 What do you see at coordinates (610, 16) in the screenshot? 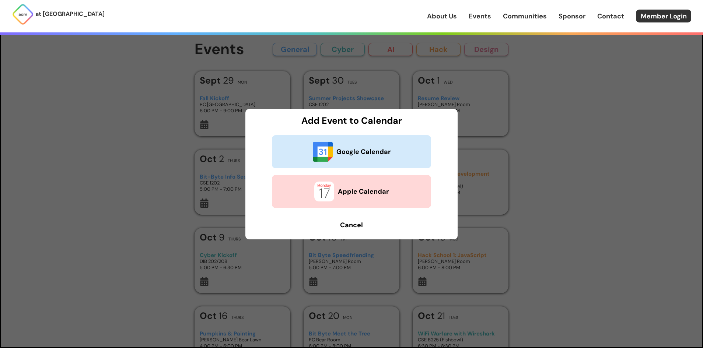
I see `a: Contact` at bounding box center [610, 16].